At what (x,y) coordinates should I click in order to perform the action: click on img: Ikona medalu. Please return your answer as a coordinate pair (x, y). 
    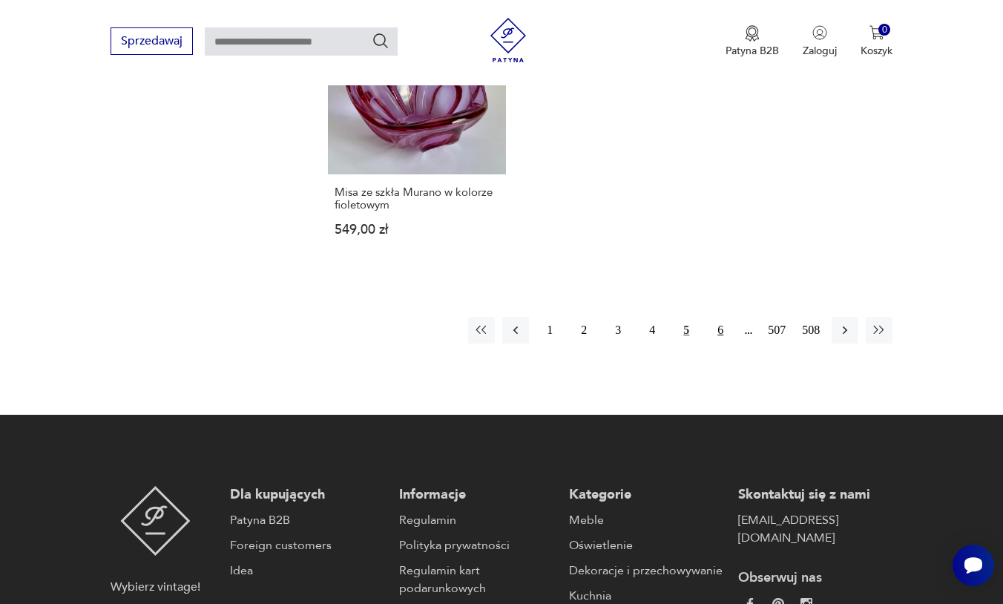
    Looking at the image, I should click on (752, 33).